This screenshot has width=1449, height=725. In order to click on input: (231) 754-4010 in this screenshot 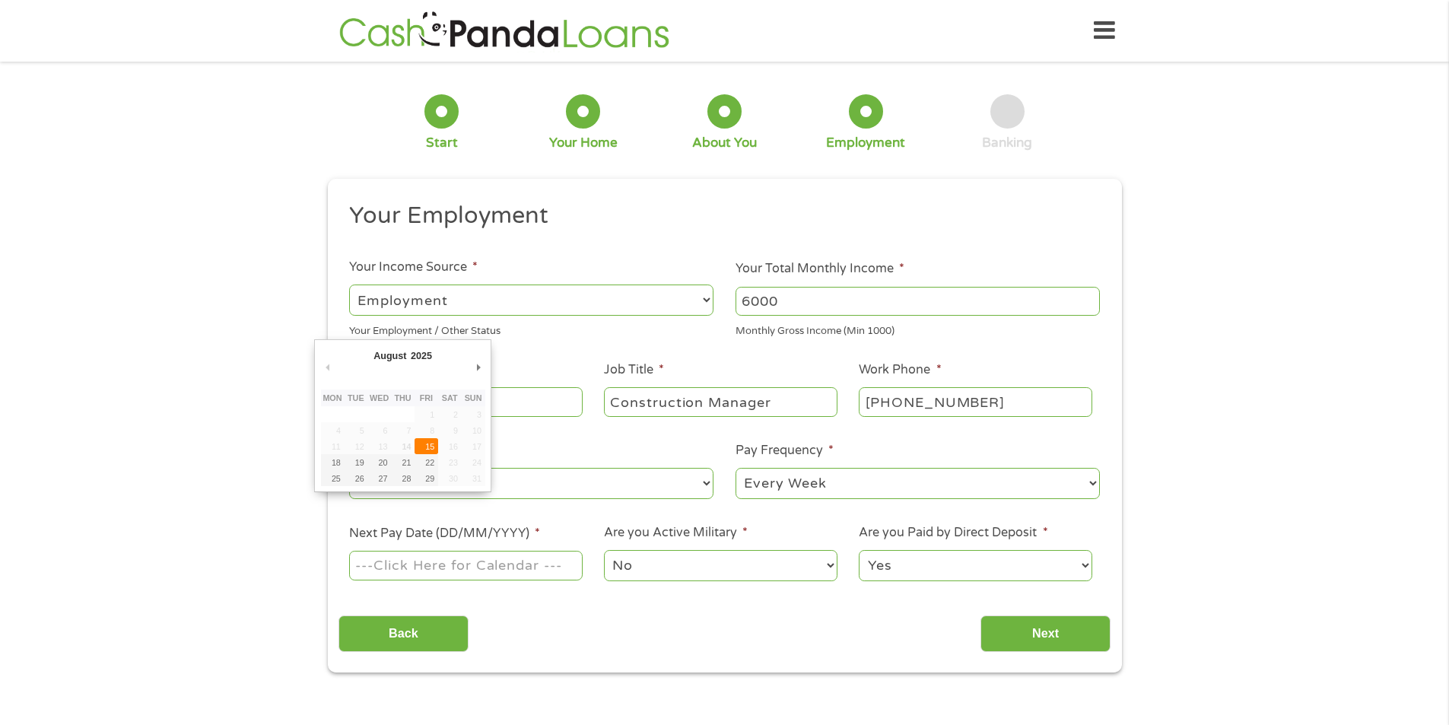, I will do `click(975, 402)`.